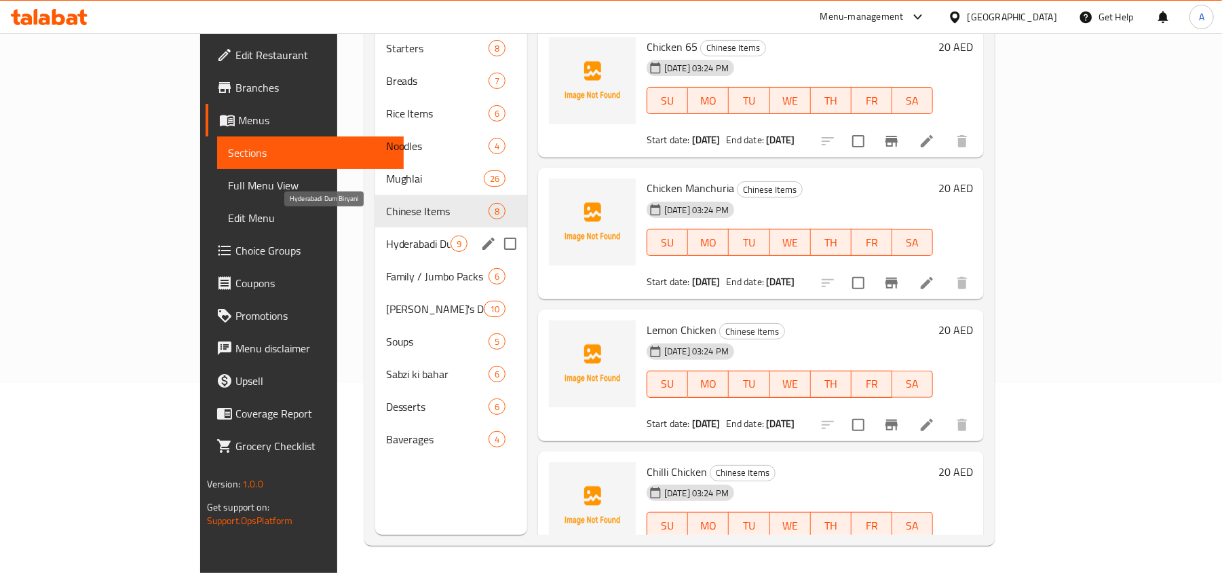 The image size is (1222, 573). What do you see at coordinates (305, 316) in the screenshot?
I see `a: Promotions` at bounding box center [305, 316].